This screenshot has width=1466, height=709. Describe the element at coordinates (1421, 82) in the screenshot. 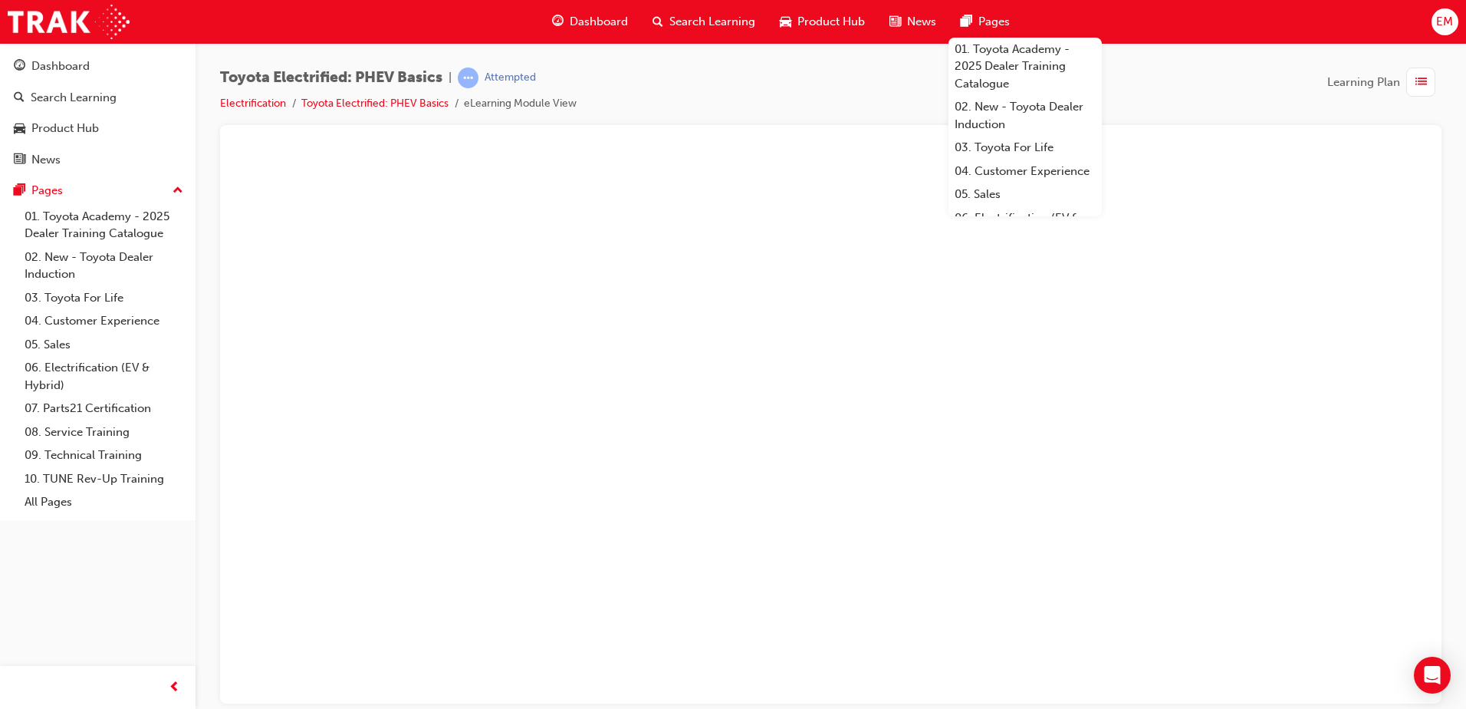

I see `span: list-icon` at that location.